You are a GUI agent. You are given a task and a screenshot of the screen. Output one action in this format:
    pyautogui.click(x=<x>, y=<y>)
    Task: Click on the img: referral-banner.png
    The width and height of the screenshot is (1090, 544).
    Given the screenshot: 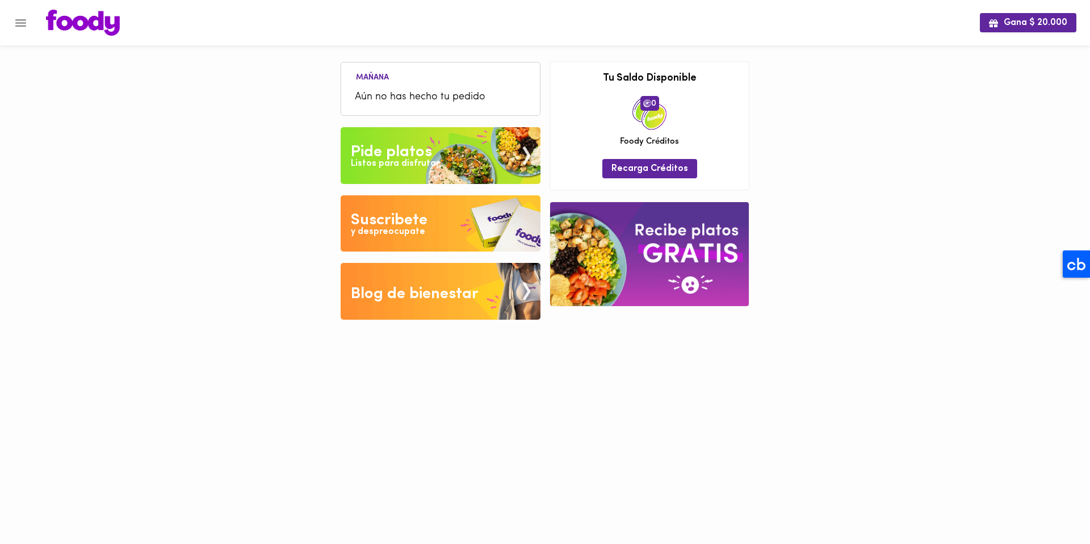 What is the action you would take?
    pyautogui.click(x=650, y=254)
    